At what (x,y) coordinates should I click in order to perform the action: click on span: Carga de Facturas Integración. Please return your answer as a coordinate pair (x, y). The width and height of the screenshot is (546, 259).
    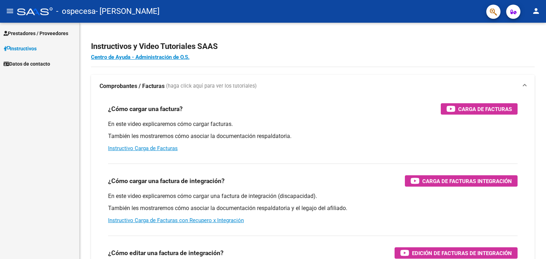
    Looking at the image, I should click on (467, 181).